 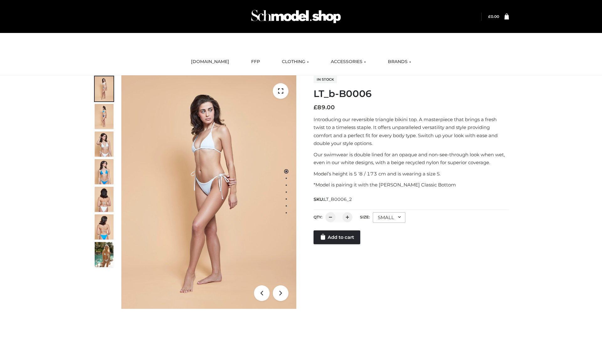 What do you see at coordinates (338, 199) in the screenshot?
I see `span: LT_B0006_2` at bounding box center [338, 199].